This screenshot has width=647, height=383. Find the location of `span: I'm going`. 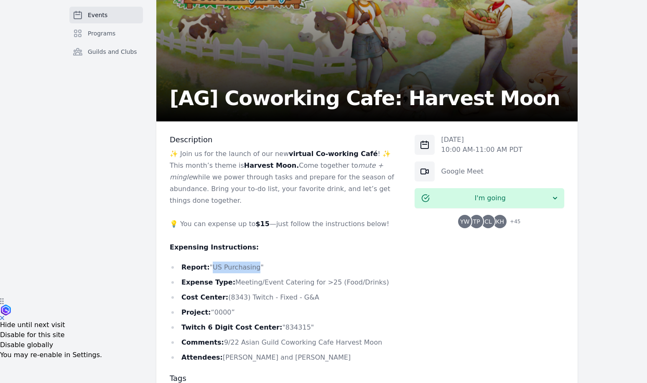

span: I'm going is located at coordinates (490, 198).